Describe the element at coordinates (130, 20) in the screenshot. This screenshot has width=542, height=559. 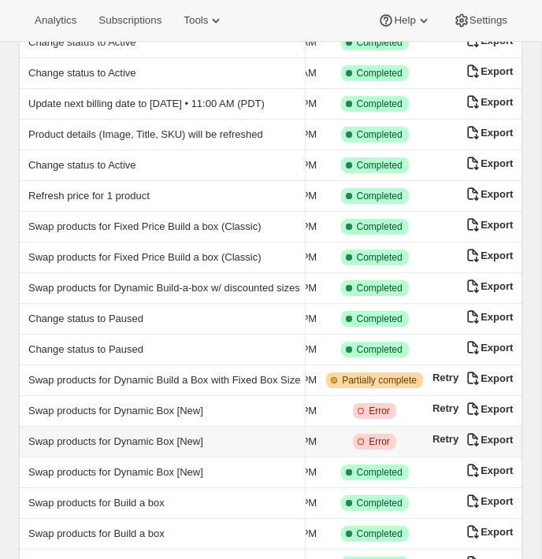
I see `span: Subscriptions` at that location.